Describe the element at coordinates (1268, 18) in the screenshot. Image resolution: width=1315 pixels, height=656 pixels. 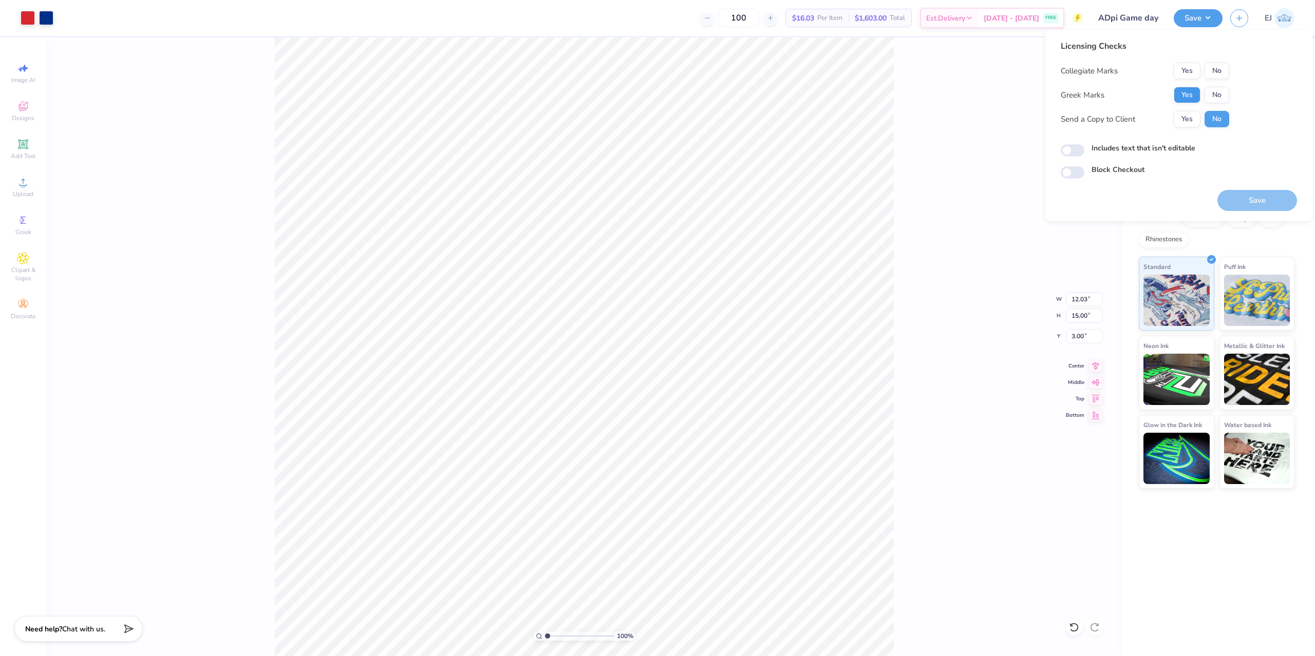
I see `span: EJ` at that location.